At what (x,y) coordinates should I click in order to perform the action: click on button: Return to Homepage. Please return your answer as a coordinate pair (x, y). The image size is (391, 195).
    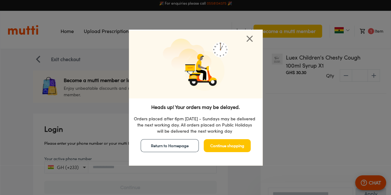
    Looking at the image, I should click on (170, 146).